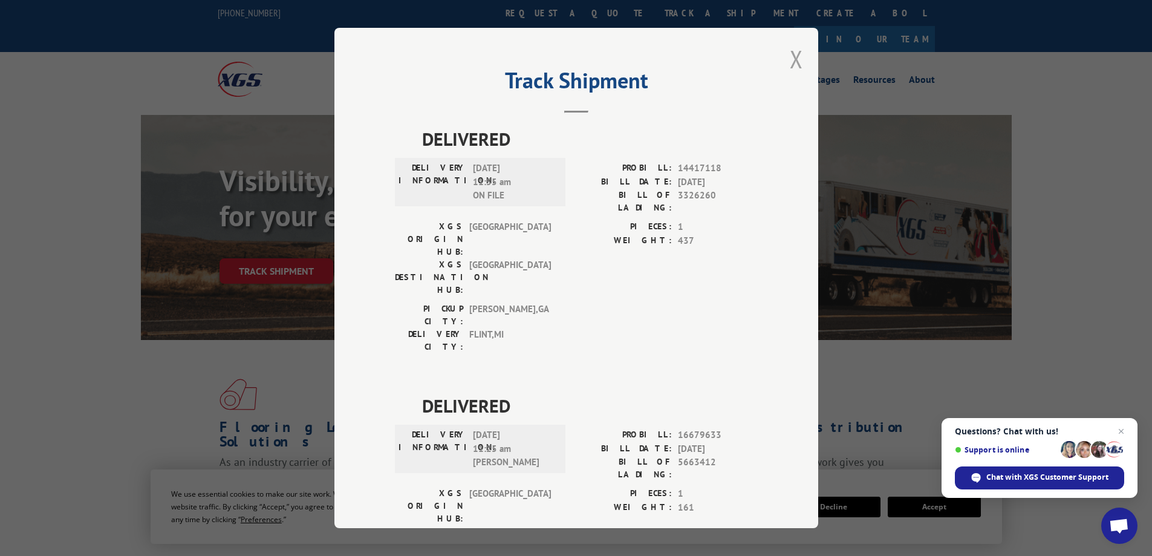  I want to click on label: XGS DESTINATION HUB:, so click(429, 277).